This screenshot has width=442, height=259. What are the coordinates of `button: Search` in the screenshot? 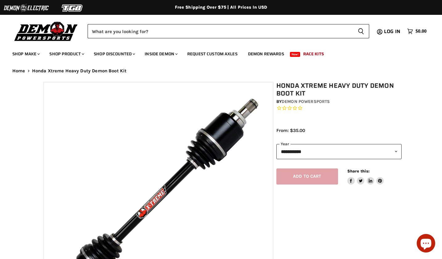 It's located at (361, 31).